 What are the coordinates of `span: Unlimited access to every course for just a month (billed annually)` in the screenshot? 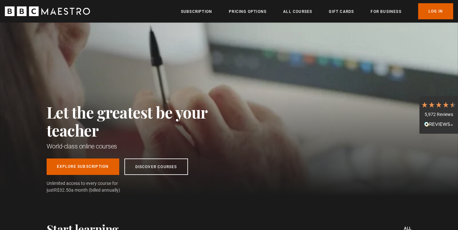 It's located at (90, 187).